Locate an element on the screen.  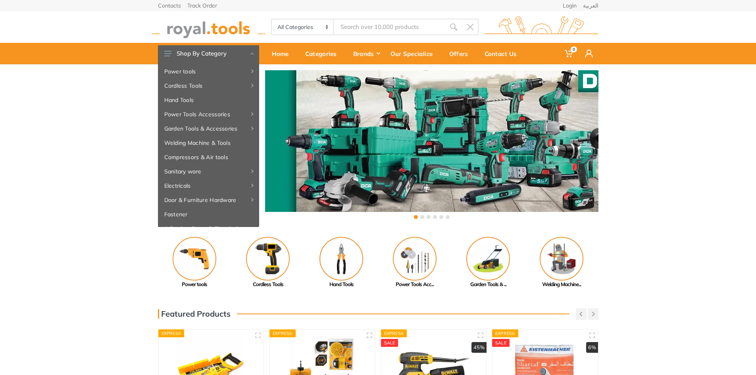
div: Cordless Tools is located at coordinates (268, 285).